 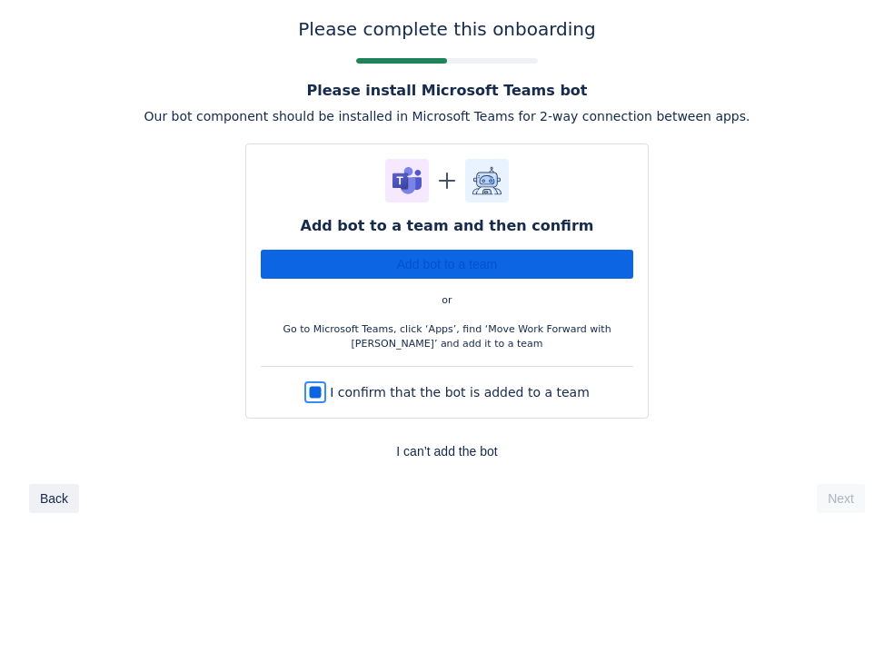 I want to click on h4: Please install Microsoft Teams bot, so click(x=447, y=91).